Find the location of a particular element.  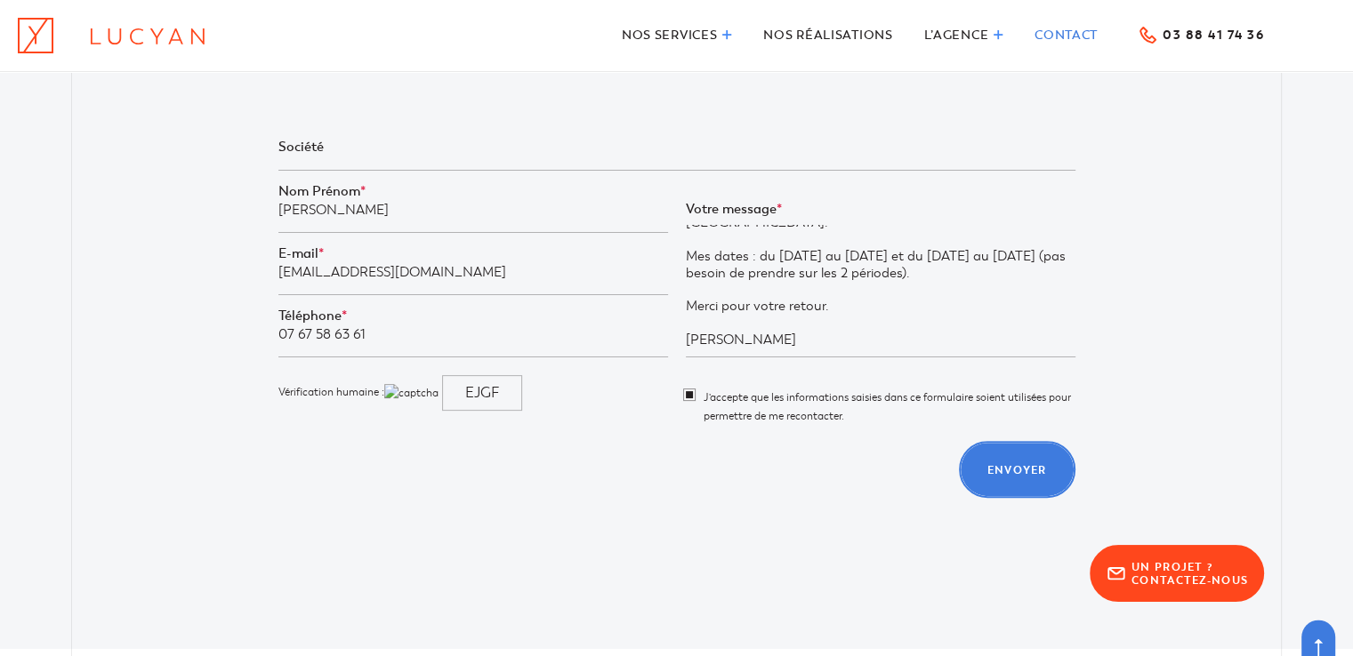

label: Nom Prénom is located at coordinates (473, 191).